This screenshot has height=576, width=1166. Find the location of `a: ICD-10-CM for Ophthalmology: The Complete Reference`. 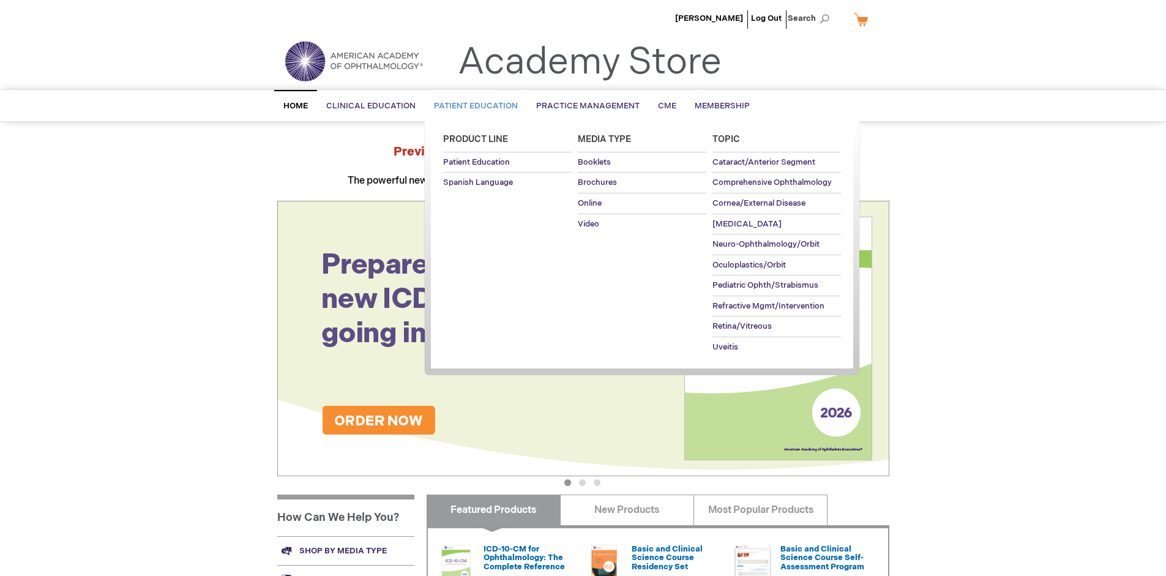

a: ICD-10-CM for Ophthalmology: The Complete Reference is located at coordinates (524, 557).